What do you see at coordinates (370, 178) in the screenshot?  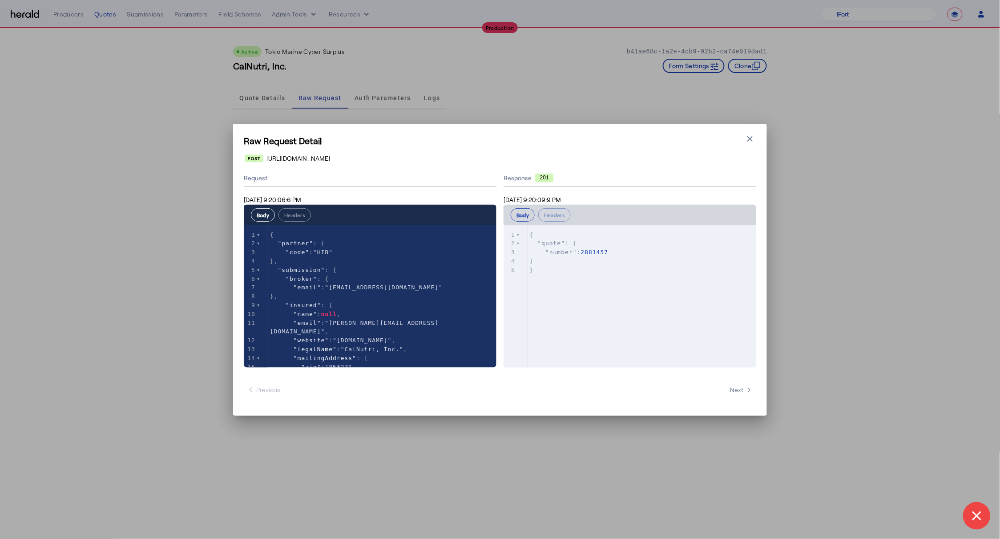 I see `div: Request` at bounding box center [370, 178].